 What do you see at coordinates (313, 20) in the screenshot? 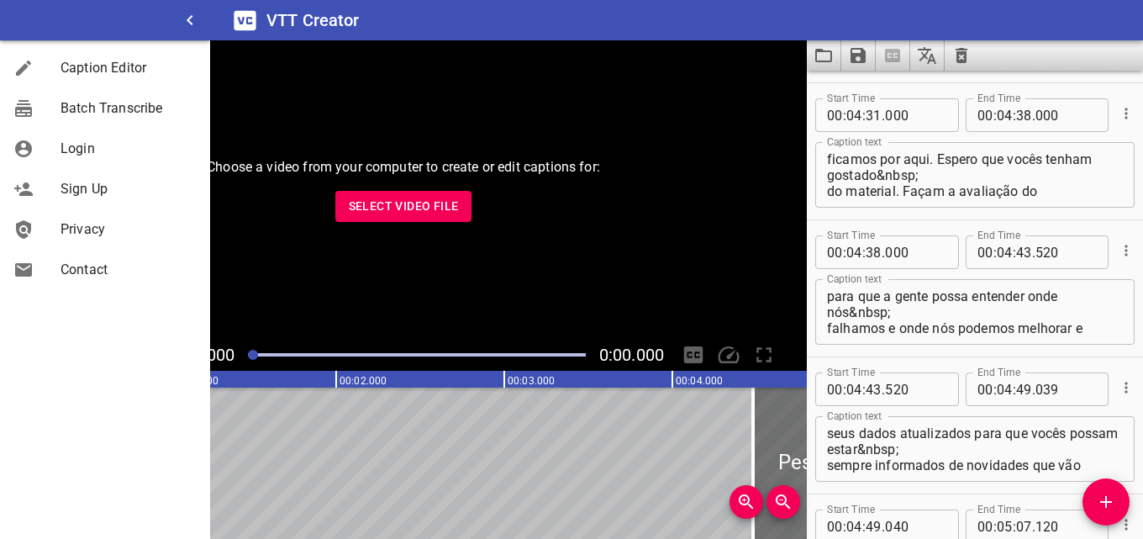
I see `h6: VTT Creator` at bounding box center [313, 20].